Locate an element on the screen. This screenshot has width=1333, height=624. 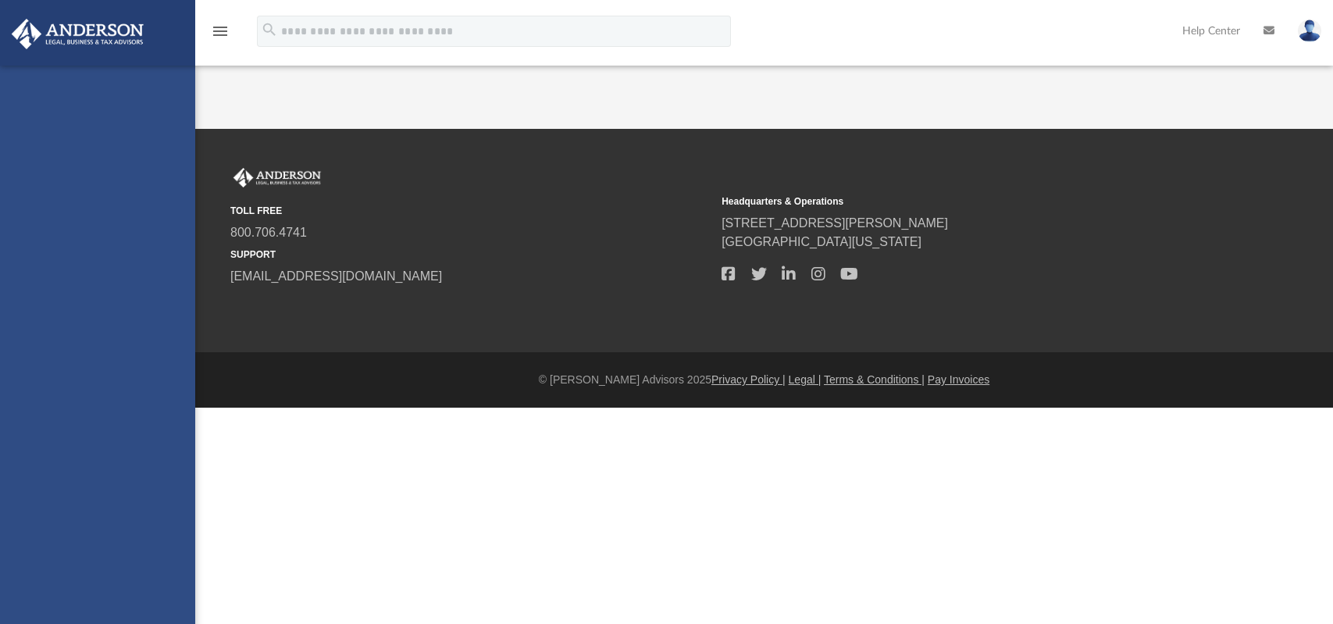
small: SUPPORT is located at coordinates (470, 255).